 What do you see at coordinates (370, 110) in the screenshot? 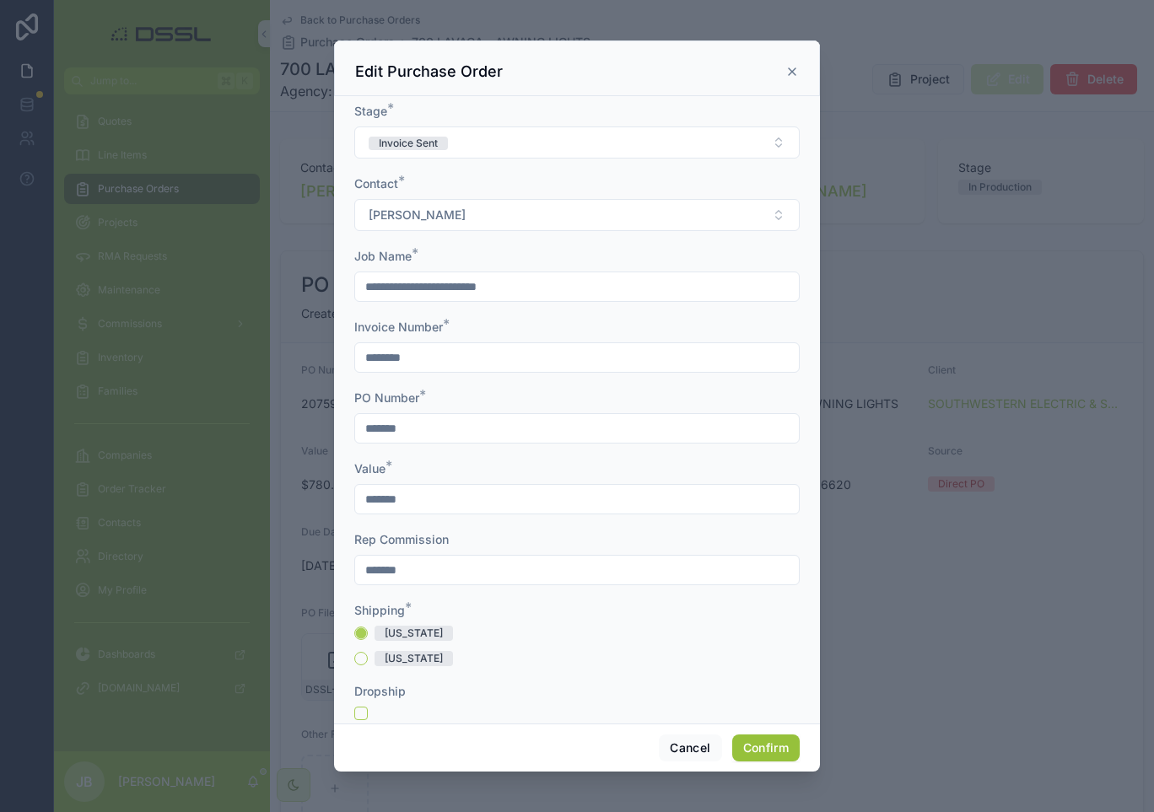
I see `span: Stage` at bounding box center [370, 110].